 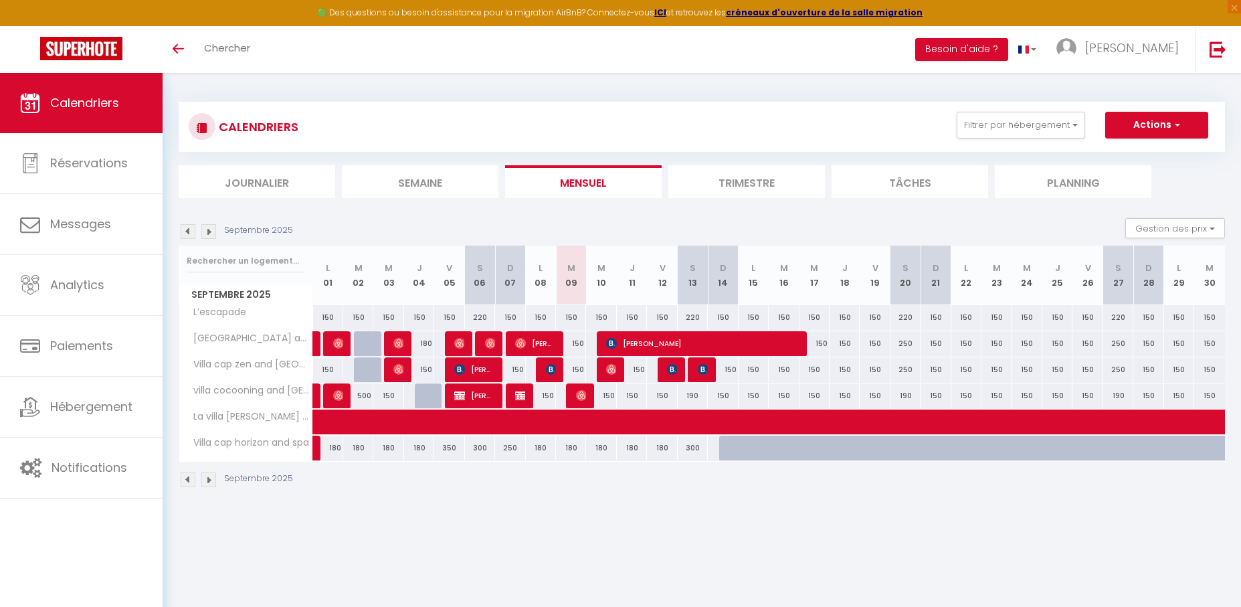 I want to click on div: 500, so click(x=358, y=395).